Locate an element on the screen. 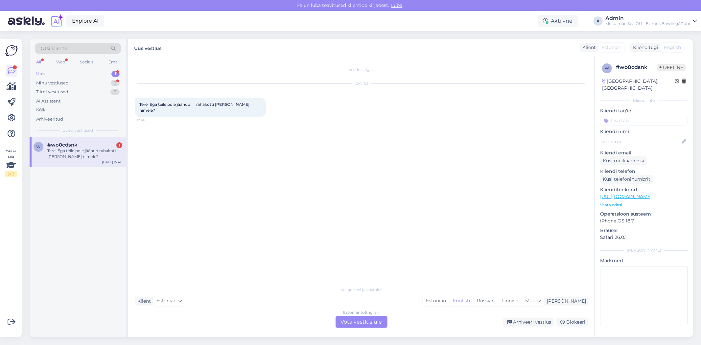 The image size is (701, 345). div: 2 / 3 is located at coordinates (11, 174).